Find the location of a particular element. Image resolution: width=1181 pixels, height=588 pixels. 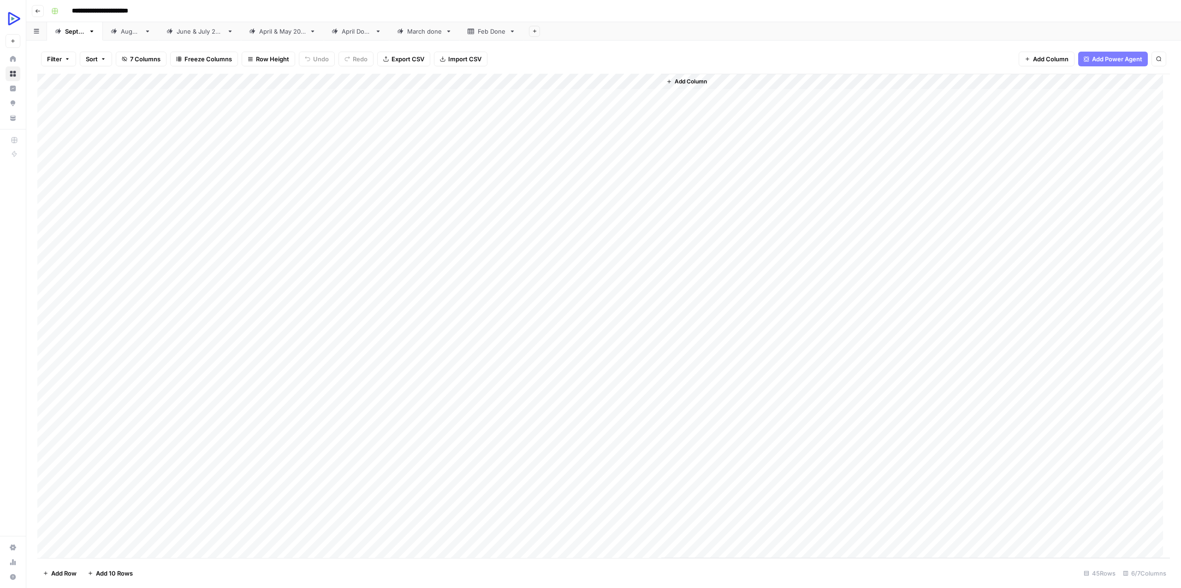

button: Export CSV is located at coordinates (404, 59).